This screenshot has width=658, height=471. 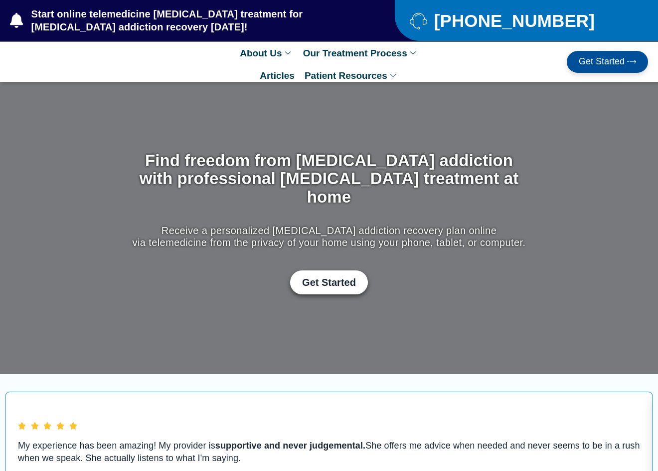 I want to click on div: Get Started with Suboxone Treatment by filling-out this new patient packet form, so click(x=329, y=282).